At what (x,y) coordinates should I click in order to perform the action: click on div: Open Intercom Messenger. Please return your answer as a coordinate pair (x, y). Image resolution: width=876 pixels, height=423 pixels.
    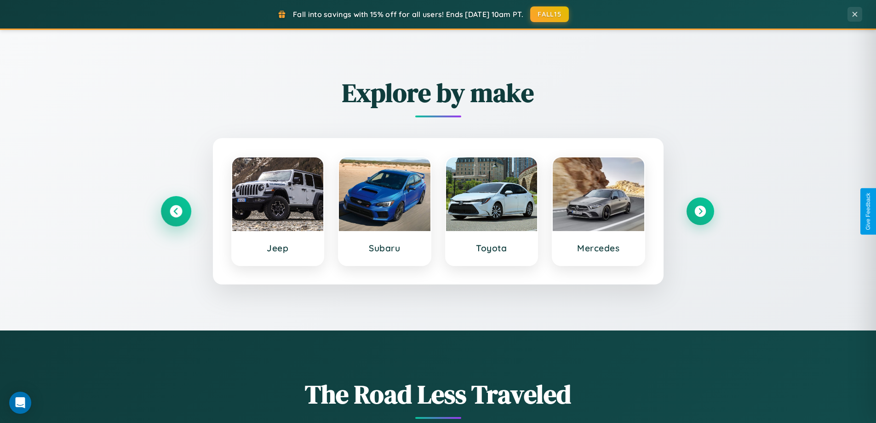
    Looking at the image, I should click on (20, 402).